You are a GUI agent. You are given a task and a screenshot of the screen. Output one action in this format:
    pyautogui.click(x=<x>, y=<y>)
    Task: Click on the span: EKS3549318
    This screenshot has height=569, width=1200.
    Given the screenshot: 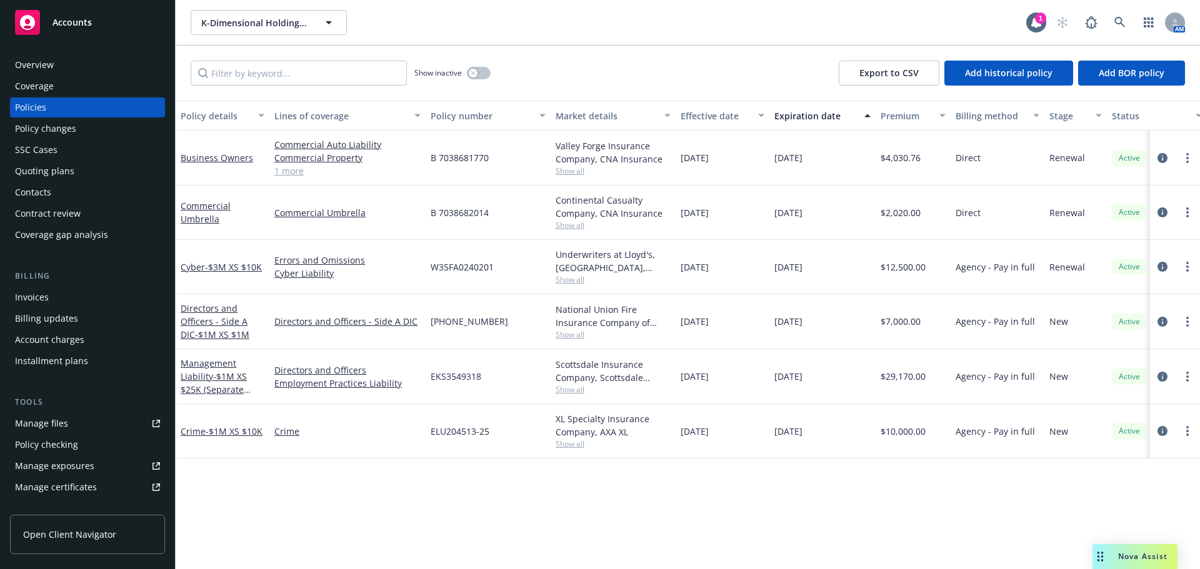 What is the action you would take?
    pyautogui.click(x=455, y=376)
    